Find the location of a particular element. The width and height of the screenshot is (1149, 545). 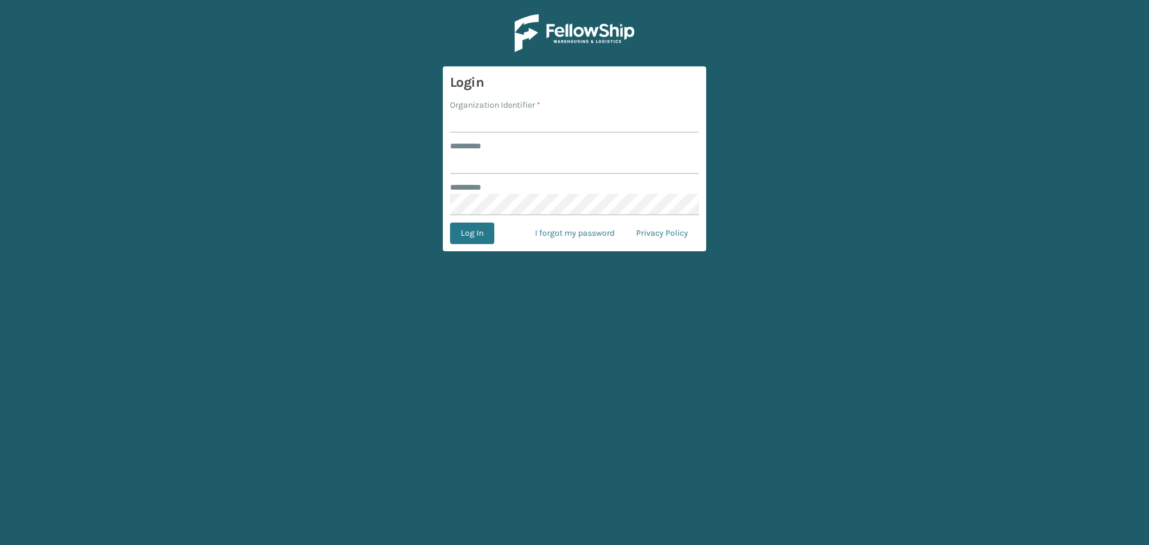

img: Logo is located at coordinates (575, 33).